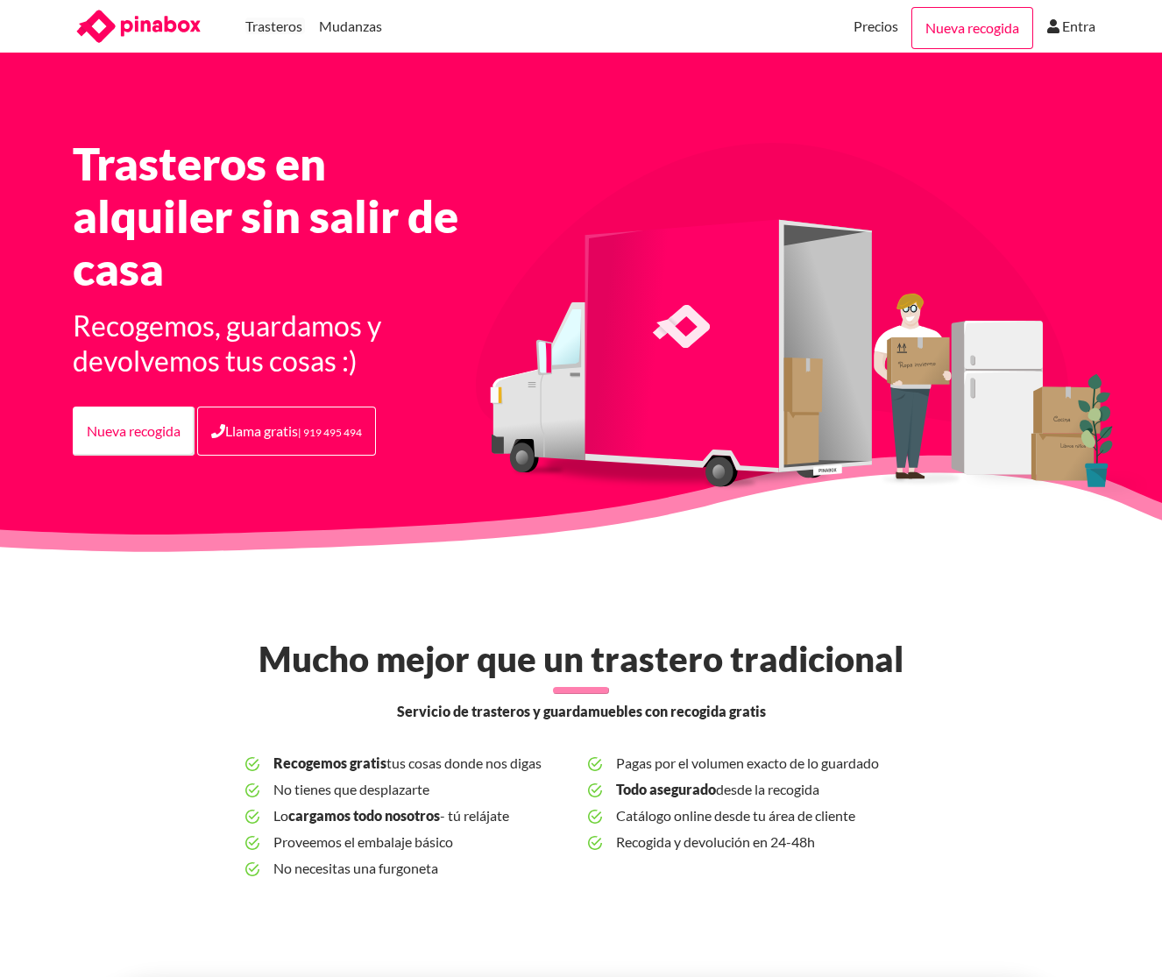 This screenshot has height=977, width=1162. Describe the element at coordinates (280, 344) in the screenshot. I see `h3: Recogemos, guardamos y devolvemos tus cosas :)` at that location.